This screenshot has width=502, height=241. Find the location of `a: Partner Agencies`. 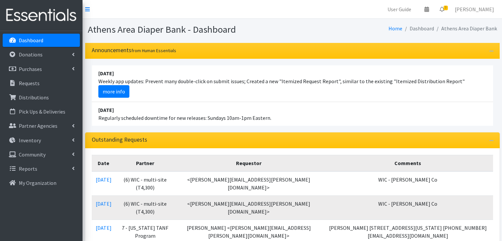

a: Partner Agencies is located at coordinates (41, 126).